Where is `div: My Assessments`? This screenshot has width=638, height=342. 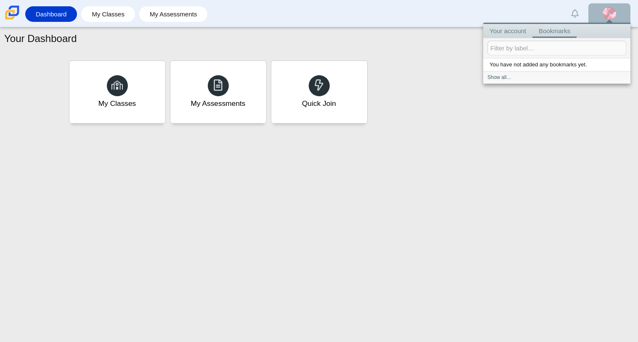
div: My Assessments is located at coordinates (218, 103).